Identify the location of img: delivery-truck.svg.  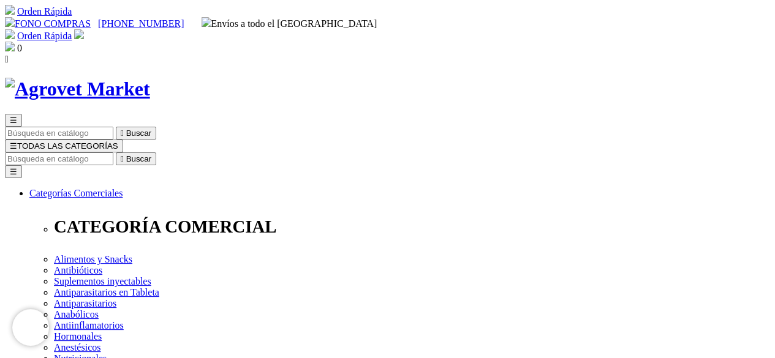
(206, 22).